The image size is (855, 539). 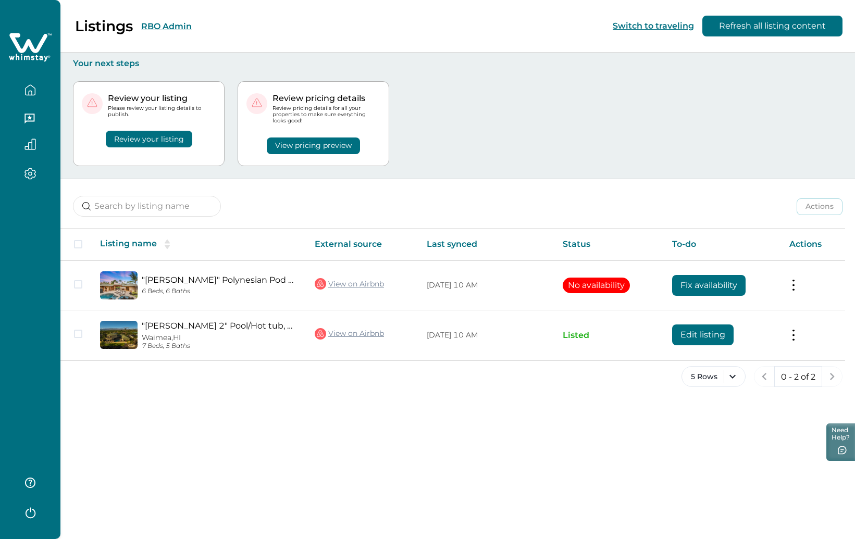 What do you see at coordinates (832, 377) in the screenshot?
I see `button: next page` at bounding box center [832, 377].